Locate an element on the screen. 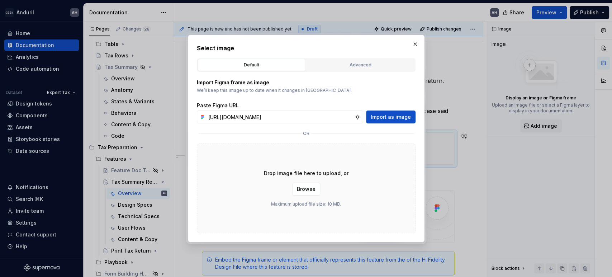 The image size is (612, 277). button: Import as image is located at coordinates (391, 117).